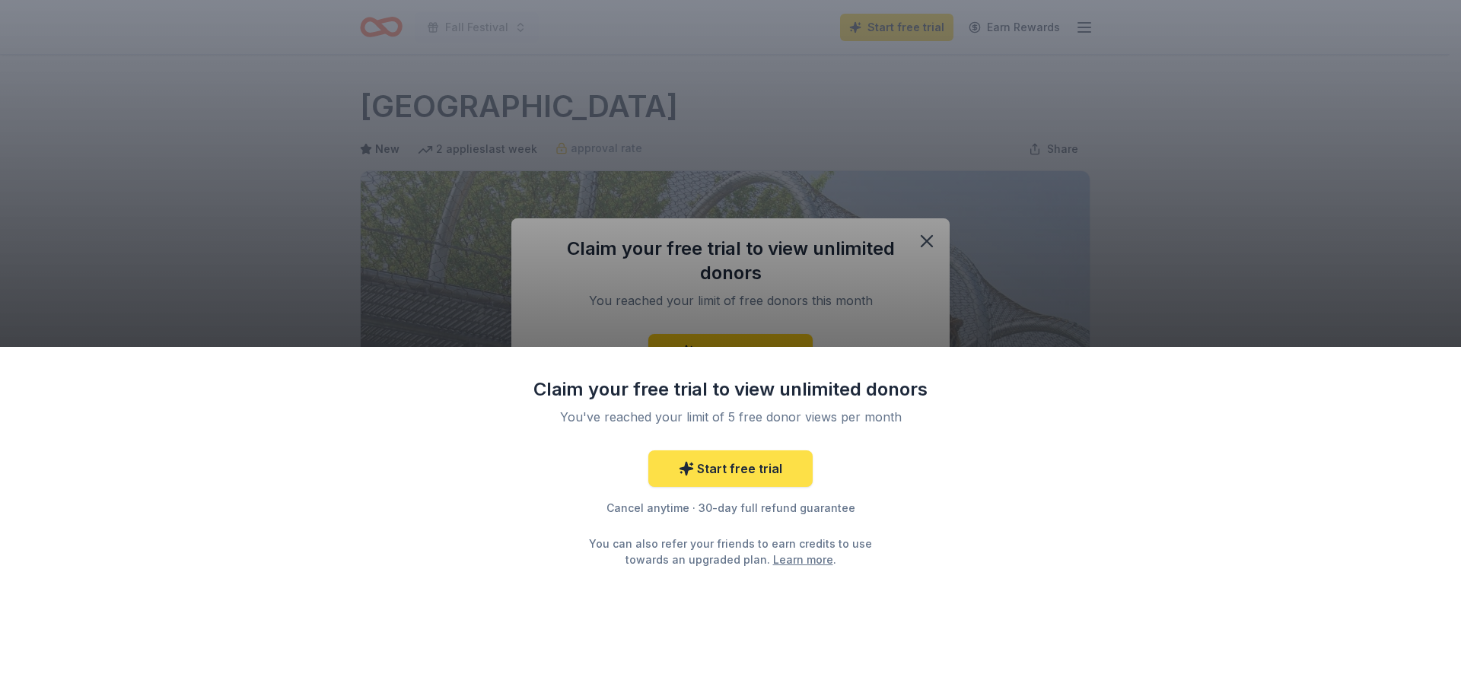  Describe the element at coordinates (730, 552) in the screenshot. I see `div: You can also refer your friends to earn credits to use towards an upgraded plan. .` at that location.